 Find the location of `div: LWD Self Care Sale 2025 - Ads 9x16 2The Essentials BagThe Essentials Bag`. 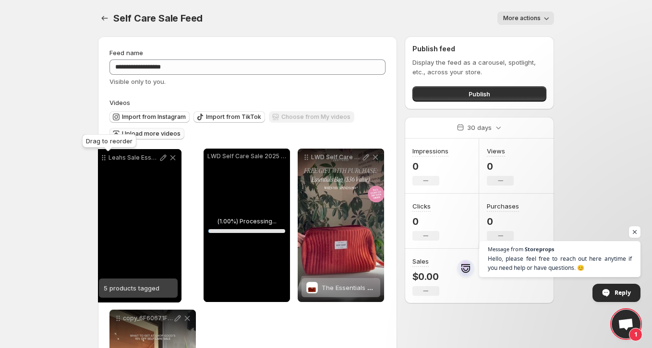

div: LWD Self Care Sale 2025 - Ads 9x16 2The Essentials BagThe Essentials Bag is located at coordinates (341, 226).